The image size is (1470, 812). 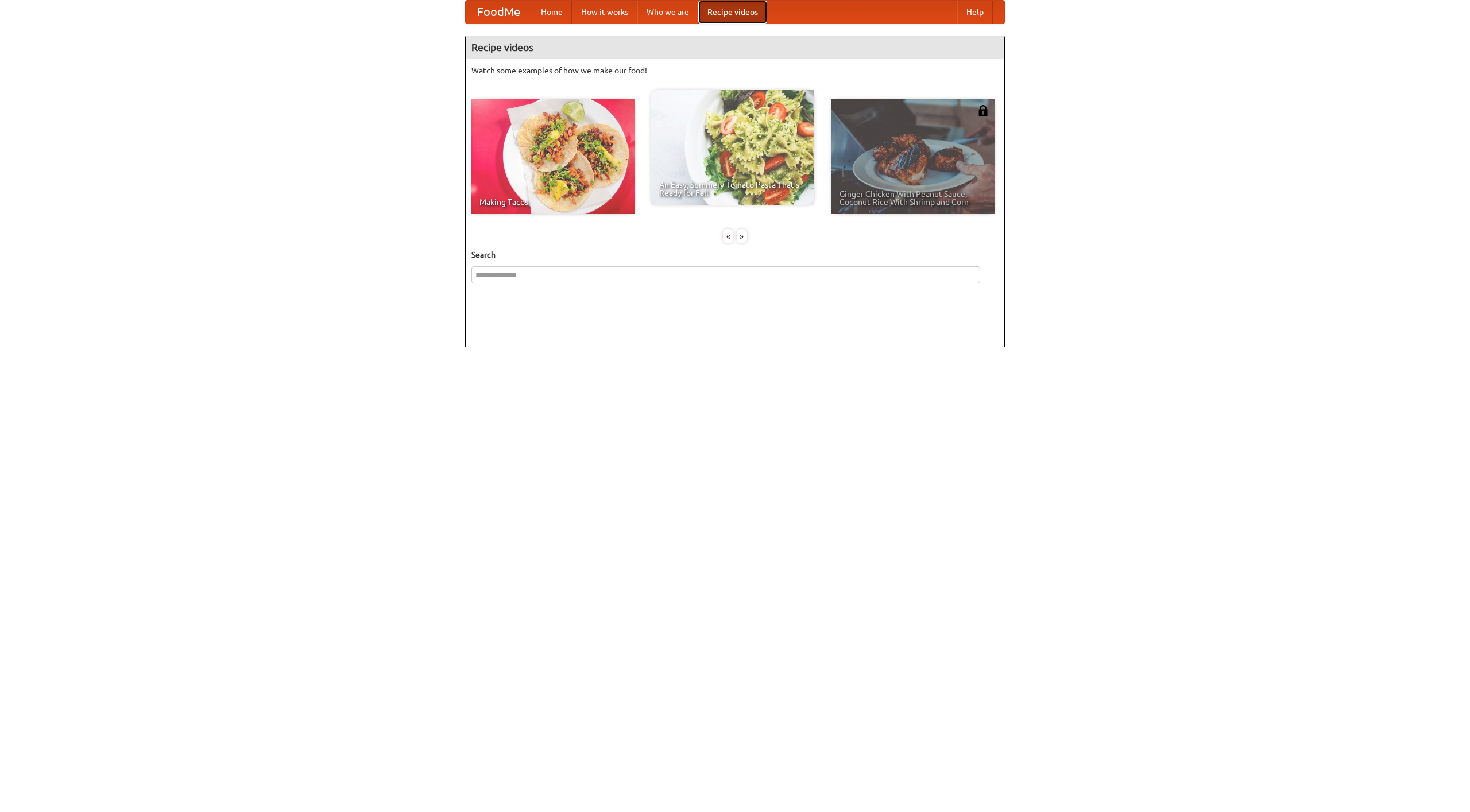 What do you see at coordinates (983, 111) in the screenshot?
I see `img: 483408.png` at bounding box center [983, 111].